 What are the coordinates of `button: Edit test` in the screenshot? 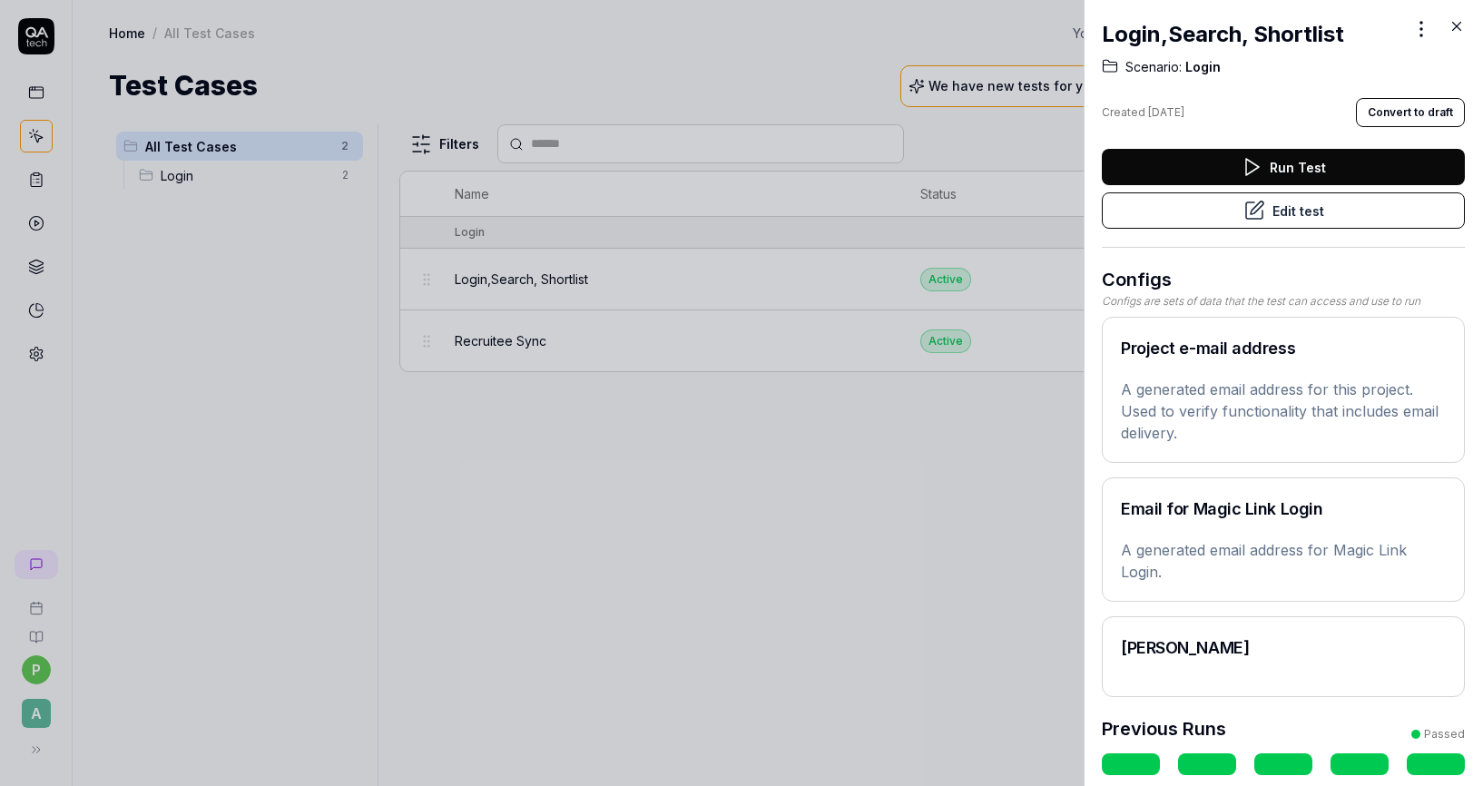 It's located at (1284, 211).